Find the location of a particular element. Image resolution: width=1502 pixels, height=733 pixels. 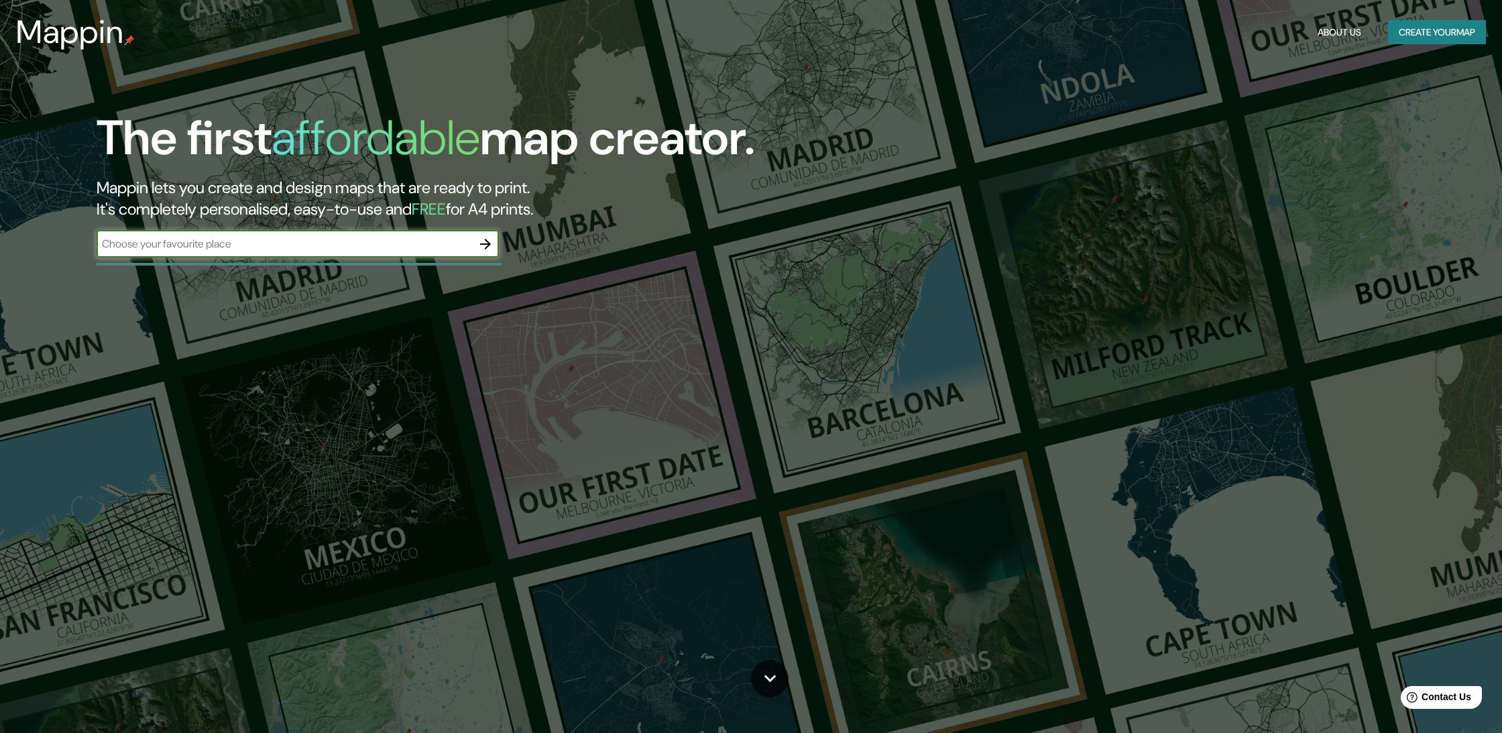

button: Create yourmap is located at coordinates (1437, 32).